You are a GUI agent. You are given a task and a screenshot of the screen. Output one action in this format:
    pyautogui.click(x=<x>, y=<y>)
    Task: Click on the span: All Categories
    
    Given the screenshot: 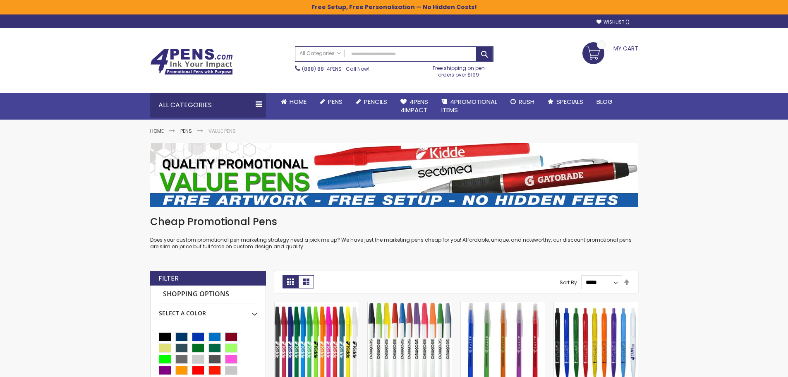 What is the action you would take?
    pyautogui.click(x=320, y=53)
    